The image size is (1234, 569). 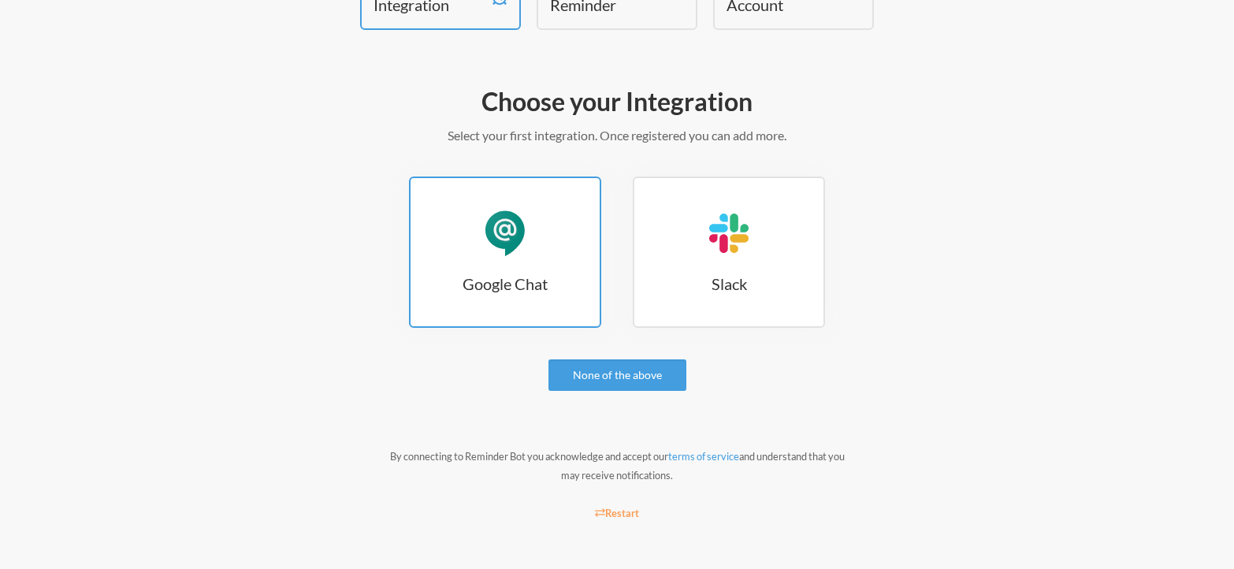 What do you see at coordinates (729, 284) in the screenshot?
I see `h3: Slack` at bounding box center [729, 284].